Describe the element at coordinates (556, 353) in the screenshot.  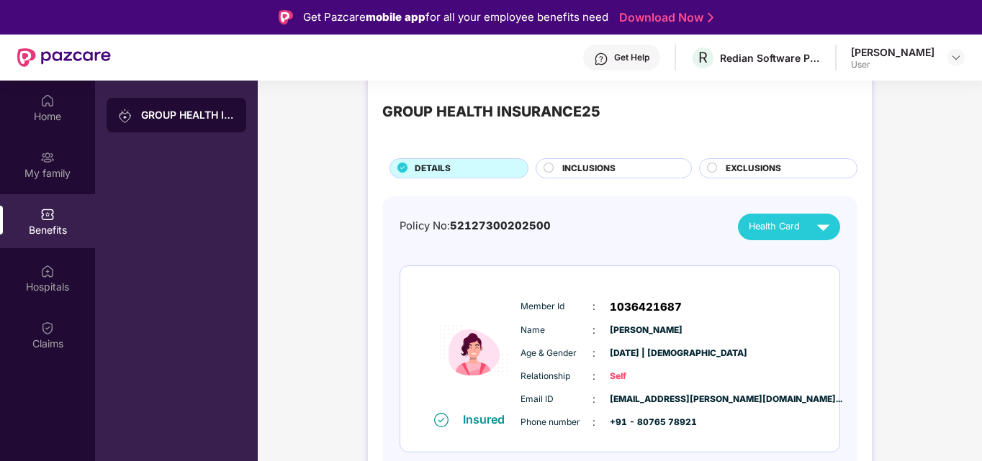
I see `span: Age & Gender` at that location.